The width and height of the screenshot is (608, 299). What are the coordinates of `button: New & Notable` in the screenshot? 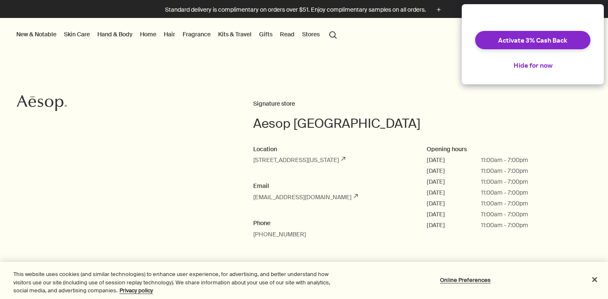 It's located at (36, 34).